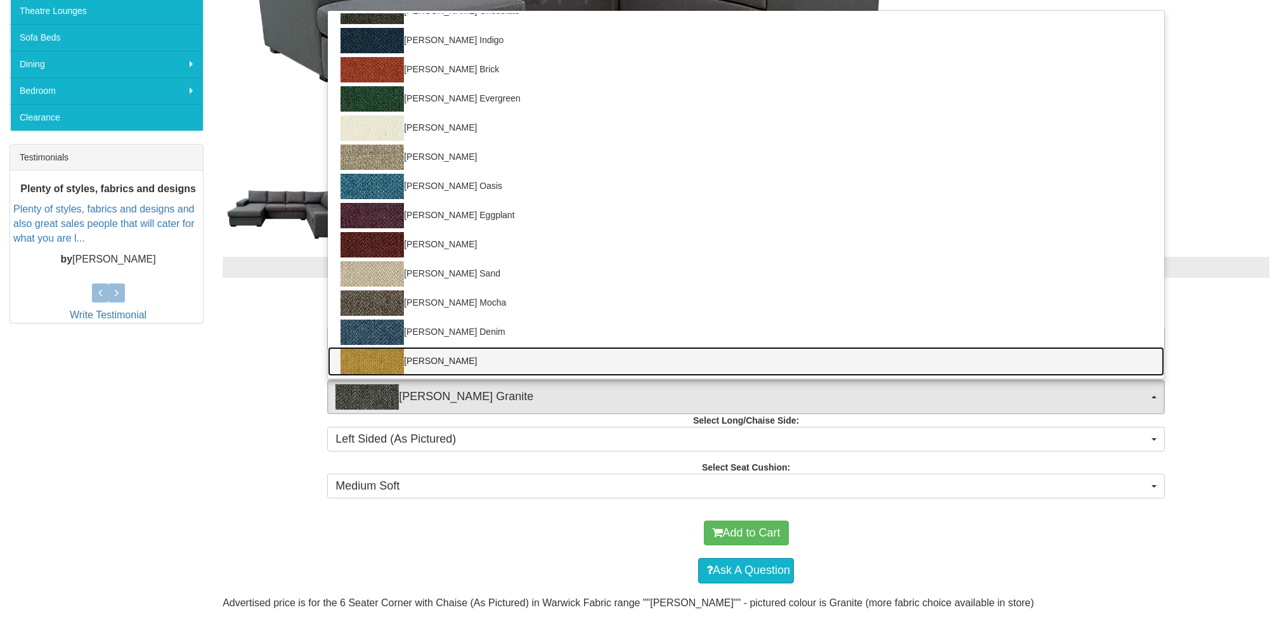  Describe the element at coordinates (747, 533) in the screenshot. I see `button: Add to Cart` at that location.